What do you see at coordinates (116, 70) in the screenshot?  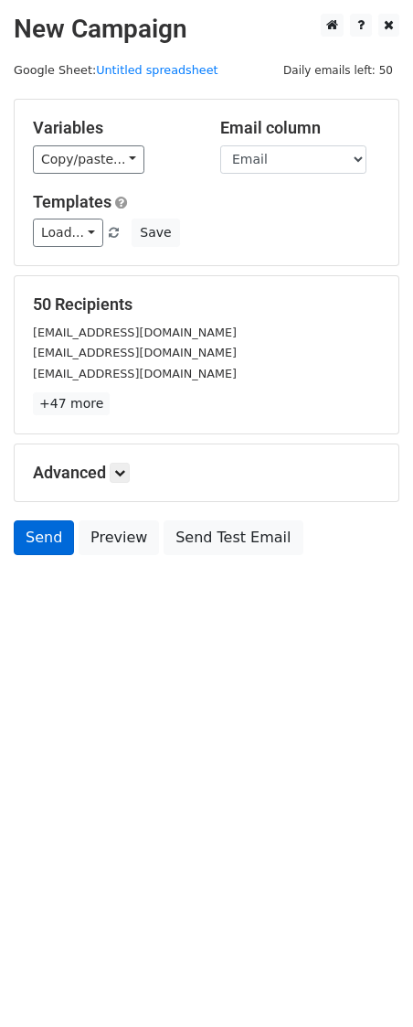 I see `small: Google Sheet:` at bounding box center [116, 70].